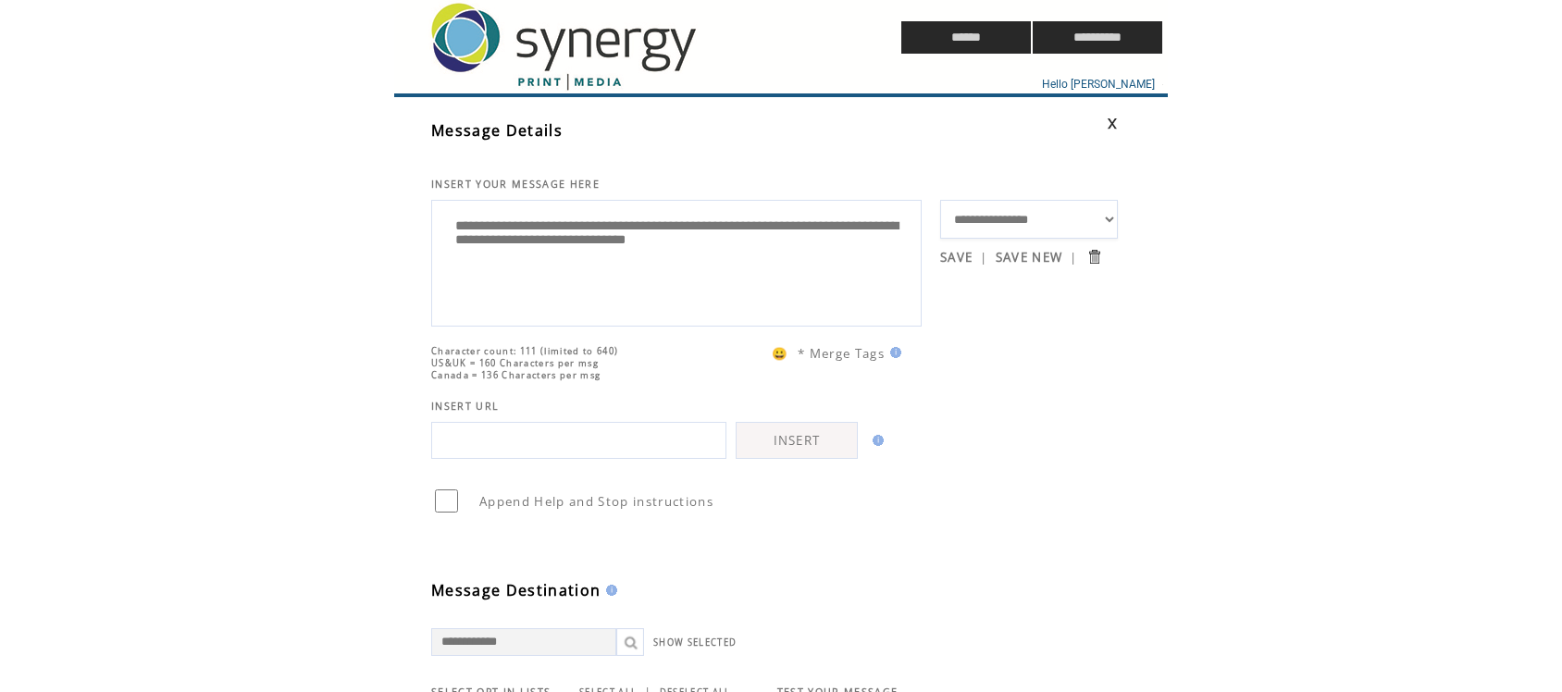  Describe the element at coordinates (525, 351) in the screenshot. I see `span: Character count: 111 (limited to 640)` at that location.